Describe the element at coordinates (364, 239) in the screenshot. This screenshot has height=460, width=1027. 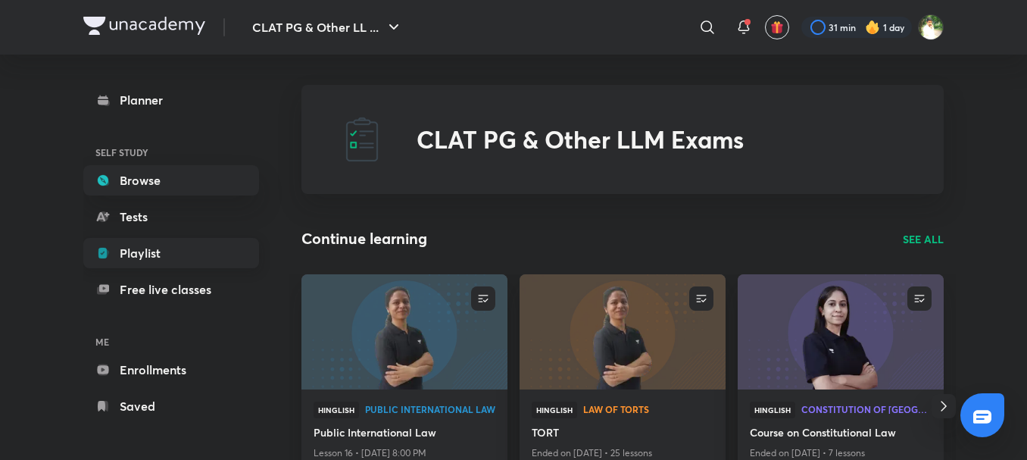
I see `h2: Continue learning` at that location.